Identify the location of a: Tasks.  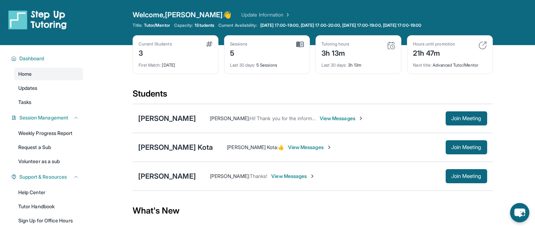
(49, 102).